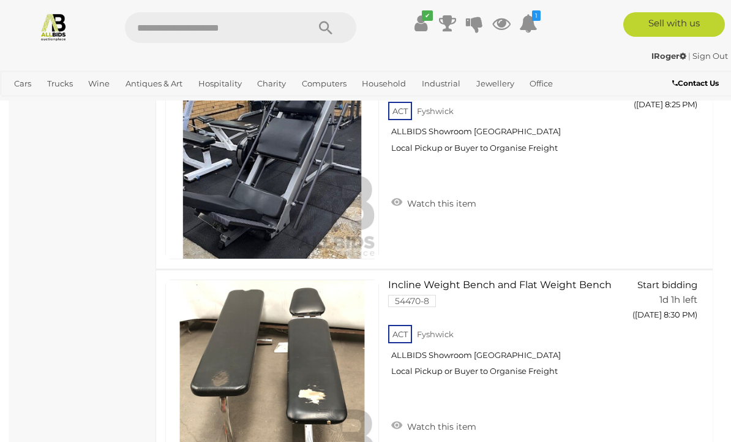 The width and height of the screenshot is (731, 442). I want to click on a: Computers, so click(324, 83).